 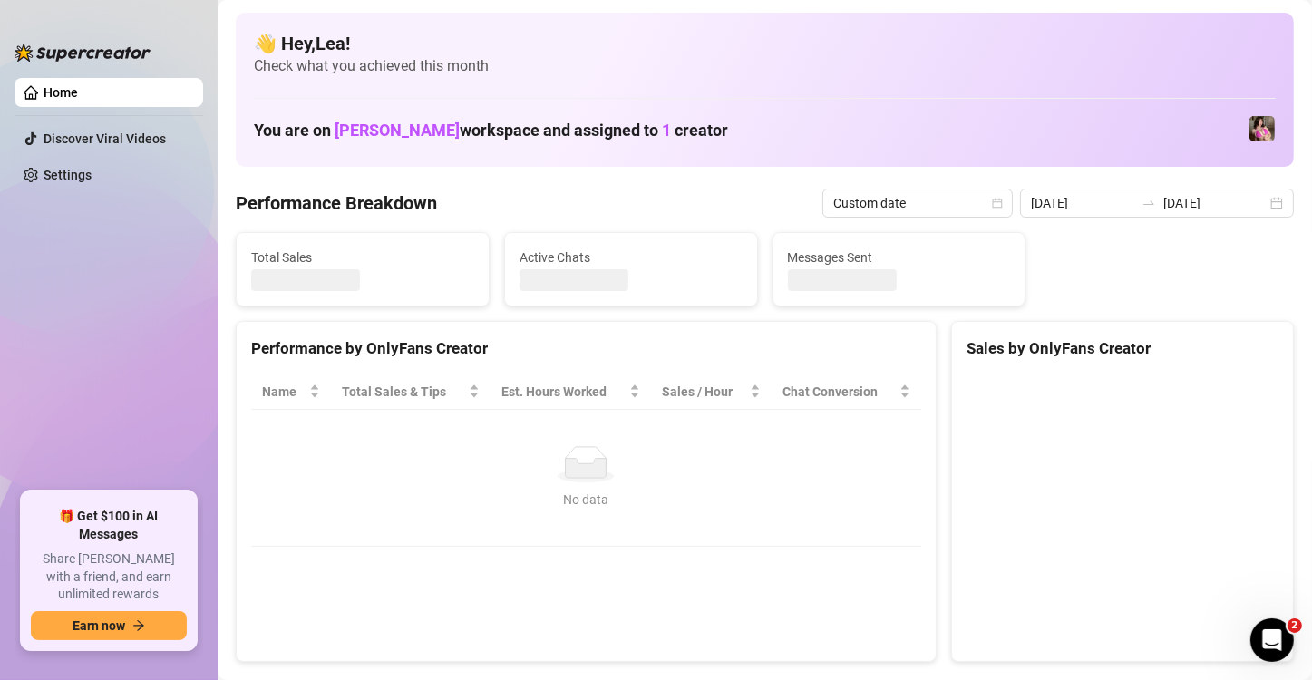 I want to click on a: Home, so click(x=61, y=92).